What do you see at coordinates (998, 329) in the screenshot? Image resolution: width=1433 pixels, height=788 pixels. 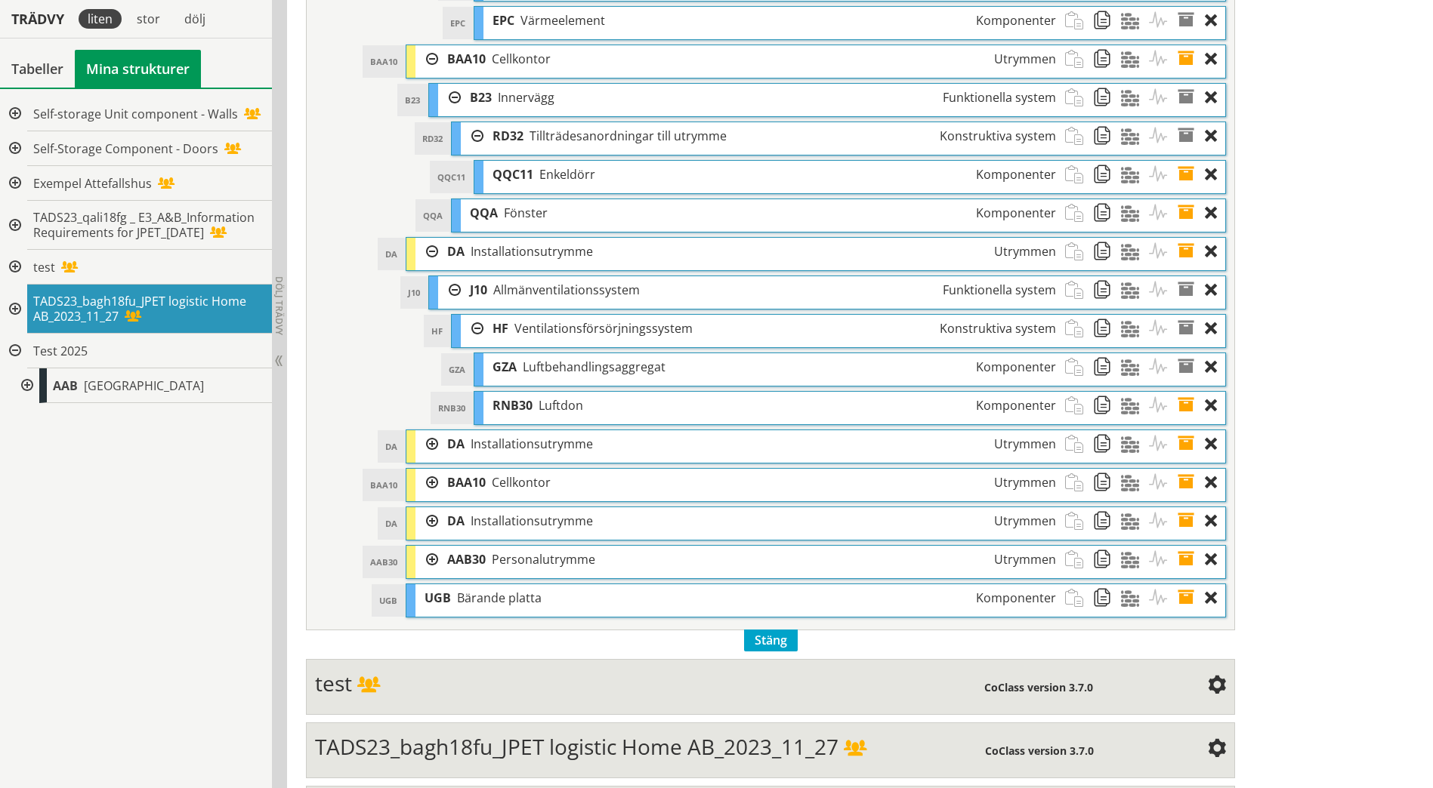 I see `span: Konstruktiva system` at bounding box center [998, 329].